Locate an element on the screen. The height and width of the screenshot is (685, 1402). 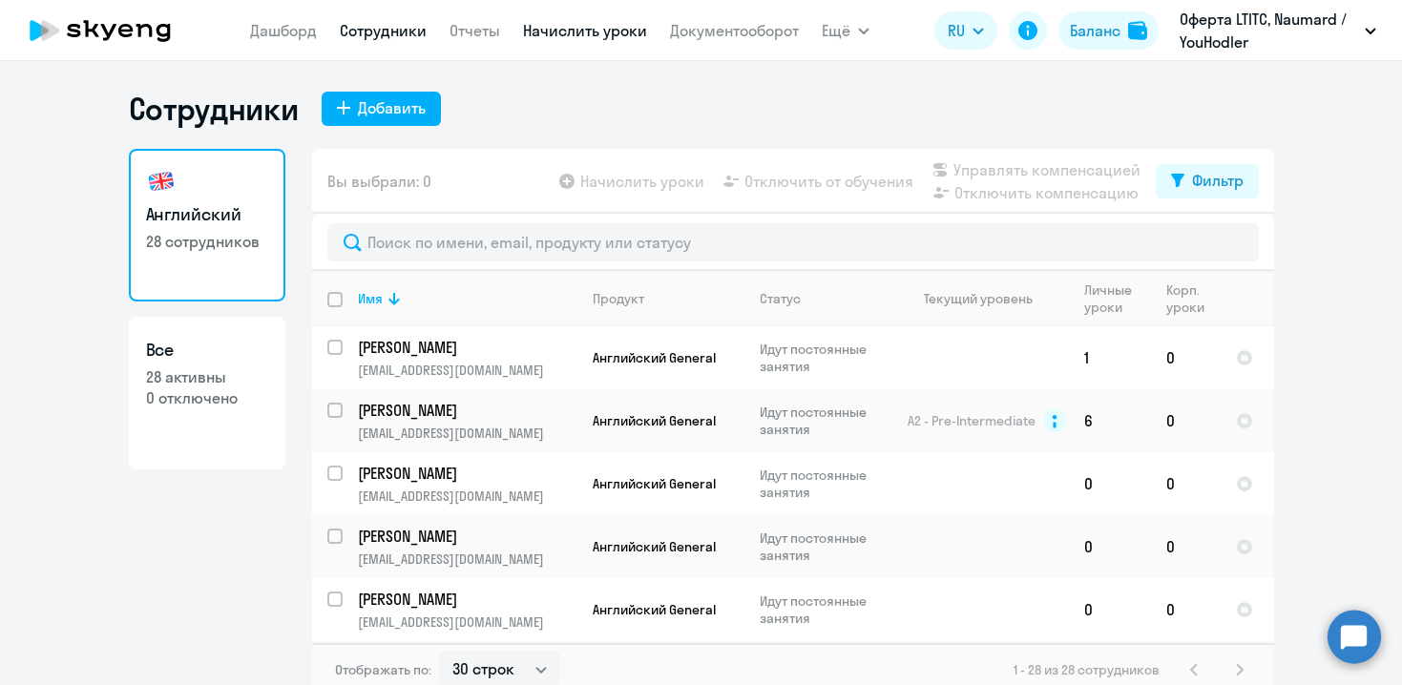
input: Поиск по имени, email, продукту или статусу is located at coordinates (793, 242).